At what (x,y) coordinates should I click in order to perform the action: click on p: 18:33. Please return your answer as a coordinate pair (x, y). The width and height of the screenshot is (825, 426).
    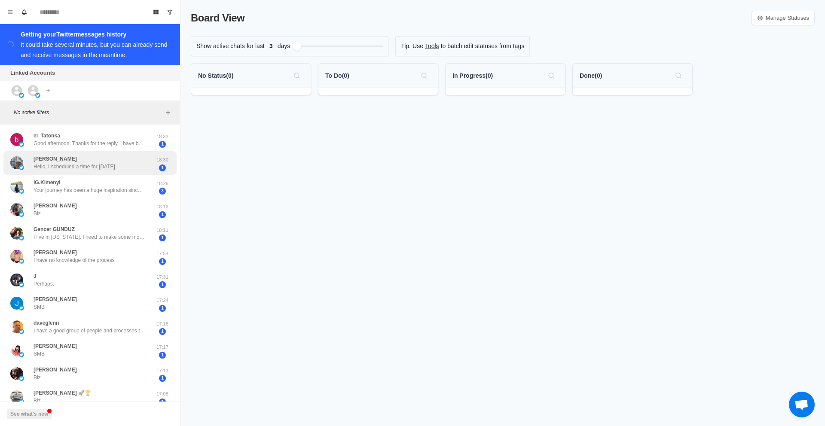
    Looking at the image, I should click on (162, 137).